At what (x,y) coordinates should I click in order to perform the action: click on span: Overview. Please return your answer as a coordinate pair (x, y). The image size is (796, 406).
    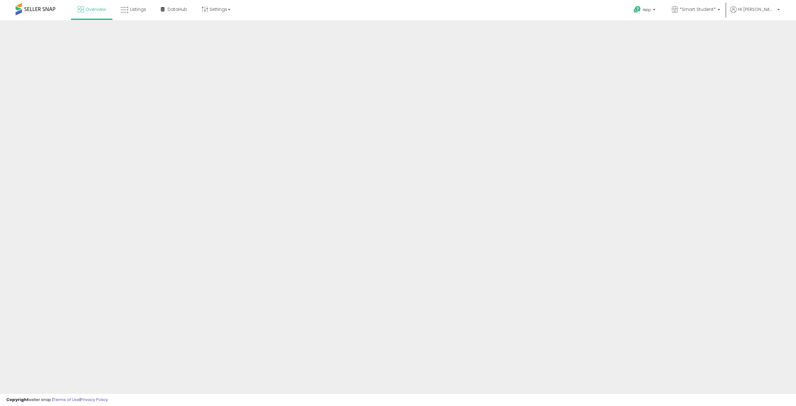
    Looking at the image, I should click on (95, 9).